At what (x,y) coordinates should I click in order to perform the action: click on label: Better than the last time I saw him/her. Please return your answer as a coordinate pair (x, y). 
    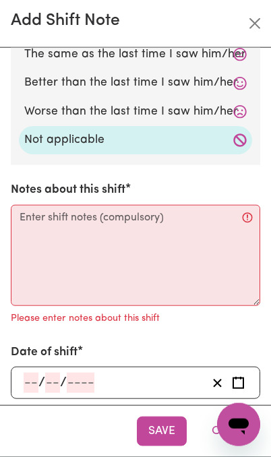
    Looking at the image, I should click on (135, 83).